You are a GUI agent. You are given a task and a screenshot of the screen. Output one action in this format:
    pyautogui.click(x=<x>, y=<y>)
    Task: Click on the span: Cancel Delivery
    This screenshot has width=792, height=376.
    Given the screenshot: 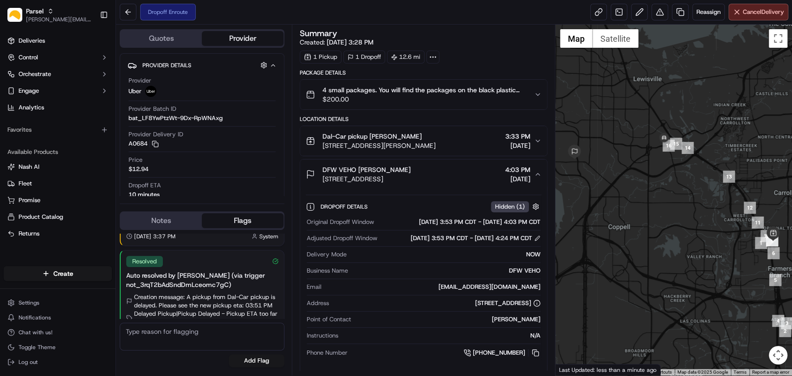 What is the action you would take?
    pyautogui.click(x=763, y=12)
    